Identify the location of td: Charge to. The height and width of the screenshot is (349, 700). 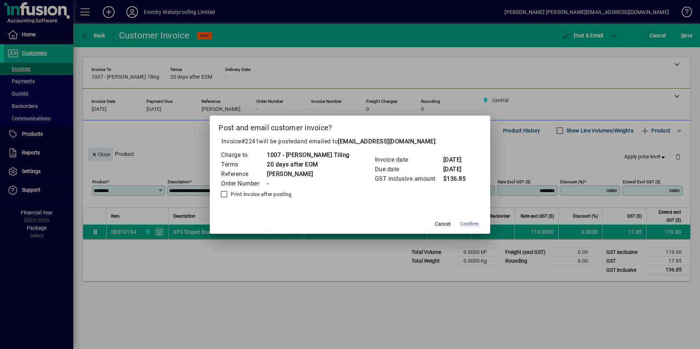
(243, 155).